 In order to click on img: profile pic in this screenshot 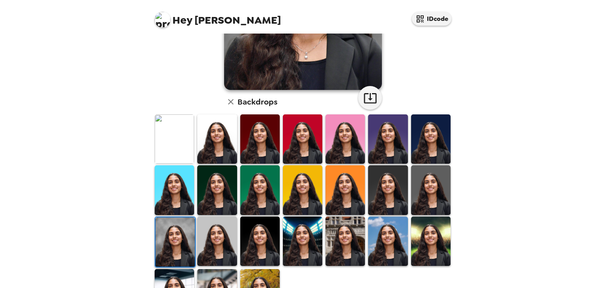, I will do `click(163, 20)`.